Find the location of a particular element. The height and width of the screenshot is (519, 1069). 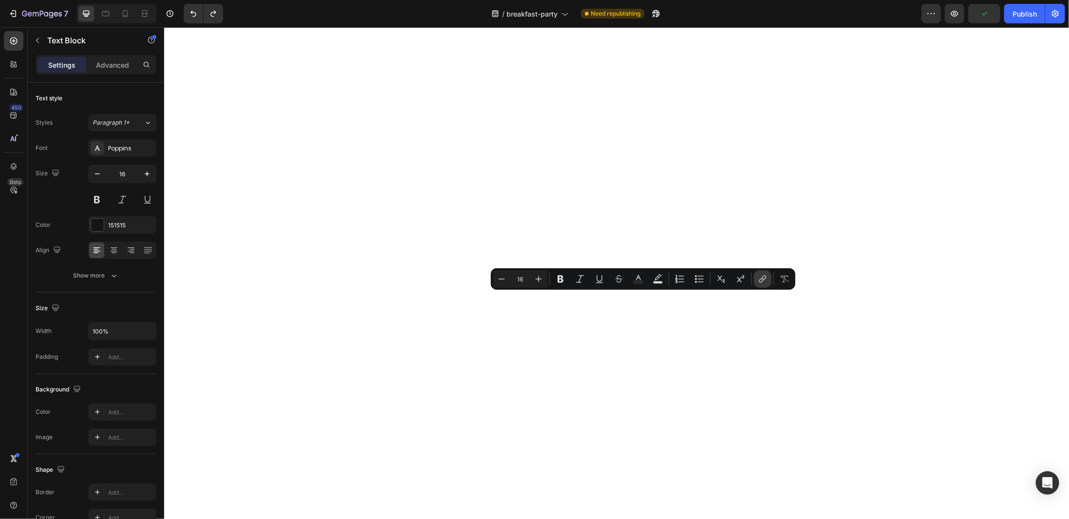

span: Need republishing is located at coordinates (616, 14).